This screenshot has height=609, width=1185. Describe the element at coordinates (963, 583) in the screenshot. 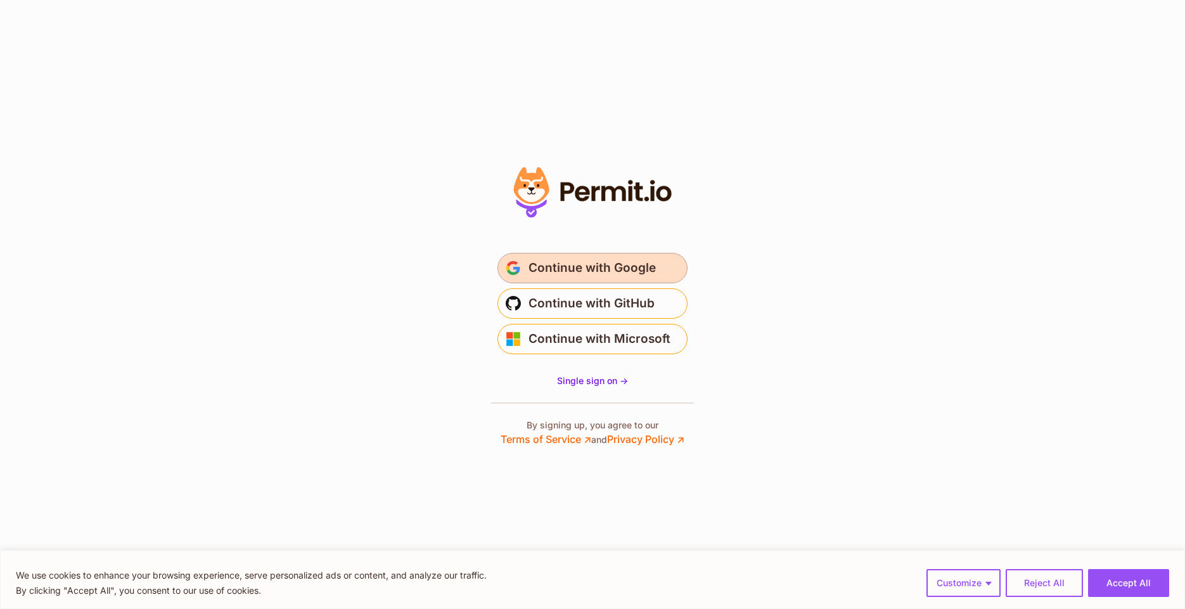

I see `button: Customize` at that location.